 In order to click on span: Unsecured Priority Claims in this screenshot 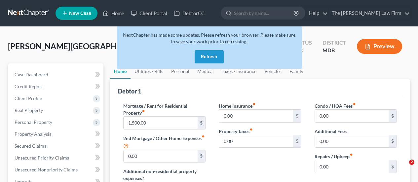, I will do `click(42, 158)`.